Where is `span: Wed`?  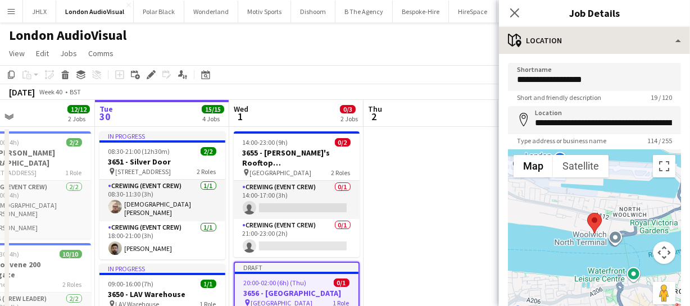 span: Wed is located at coordinates (241, 109).